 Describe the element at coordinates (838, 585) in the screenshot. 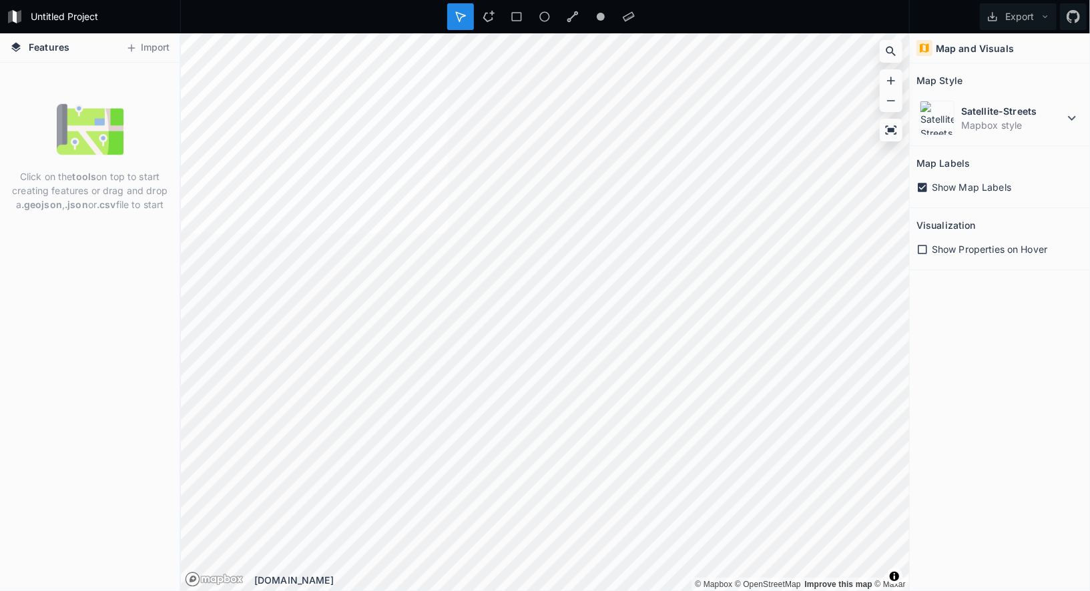

I see `a: Map feedback` at that location.